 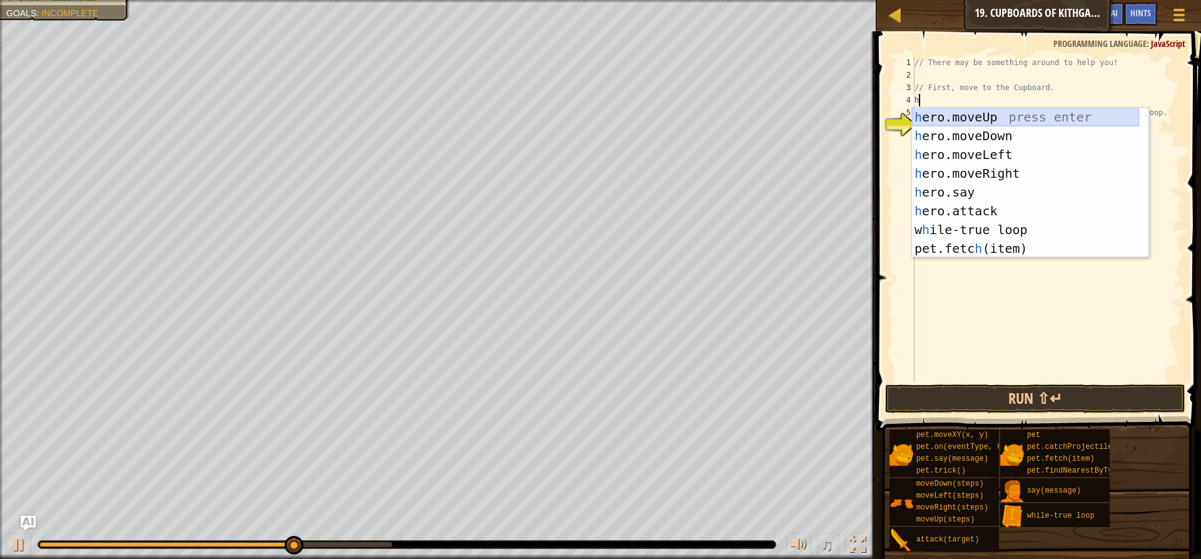 What do you see at coordinates (948, 539) in the screenshot?
I see `span: attack(target)` at bounding box center [948, 539].